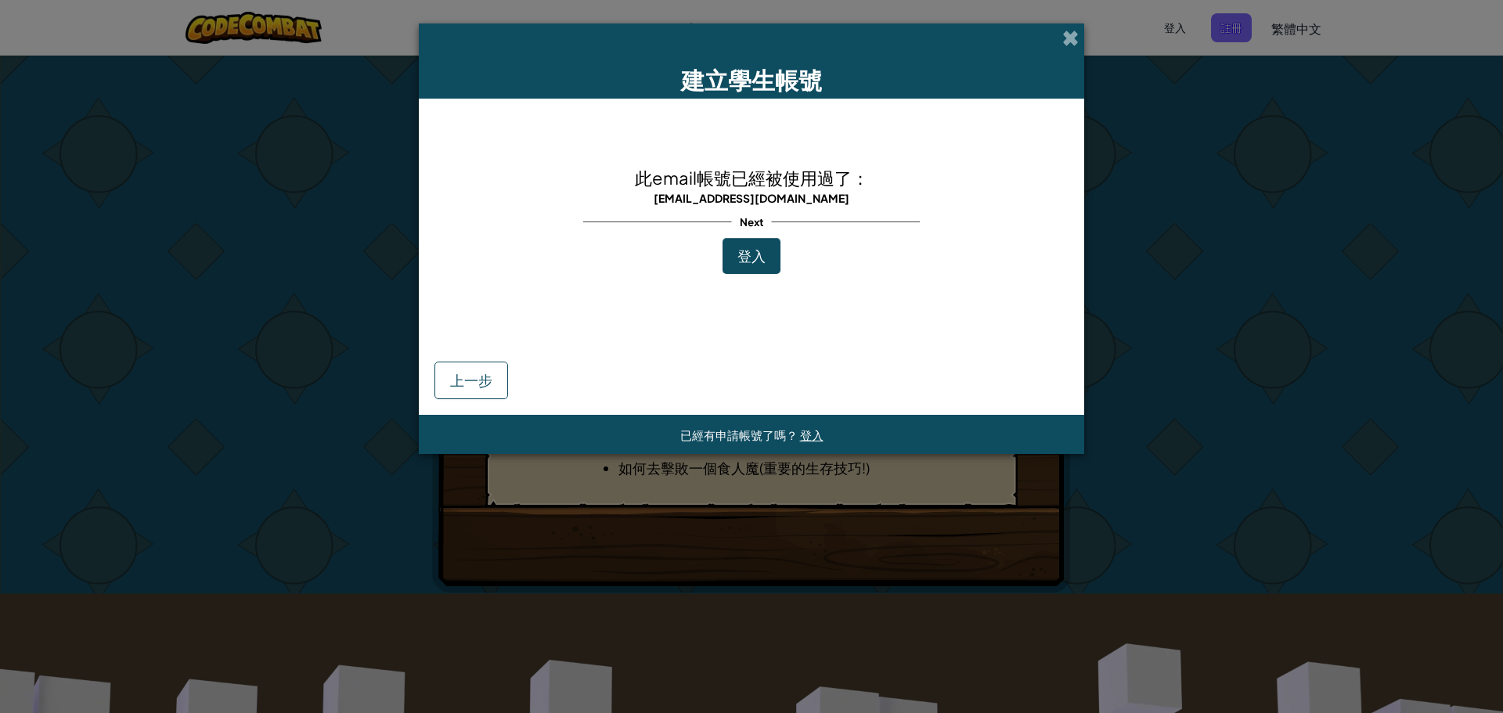 The height and width of the screenshot is (713, 1503). What do you see at coordinates (752, 80) in the screenshot?
I see `span: 建立學生帳號` at bounding box center [752, 80].